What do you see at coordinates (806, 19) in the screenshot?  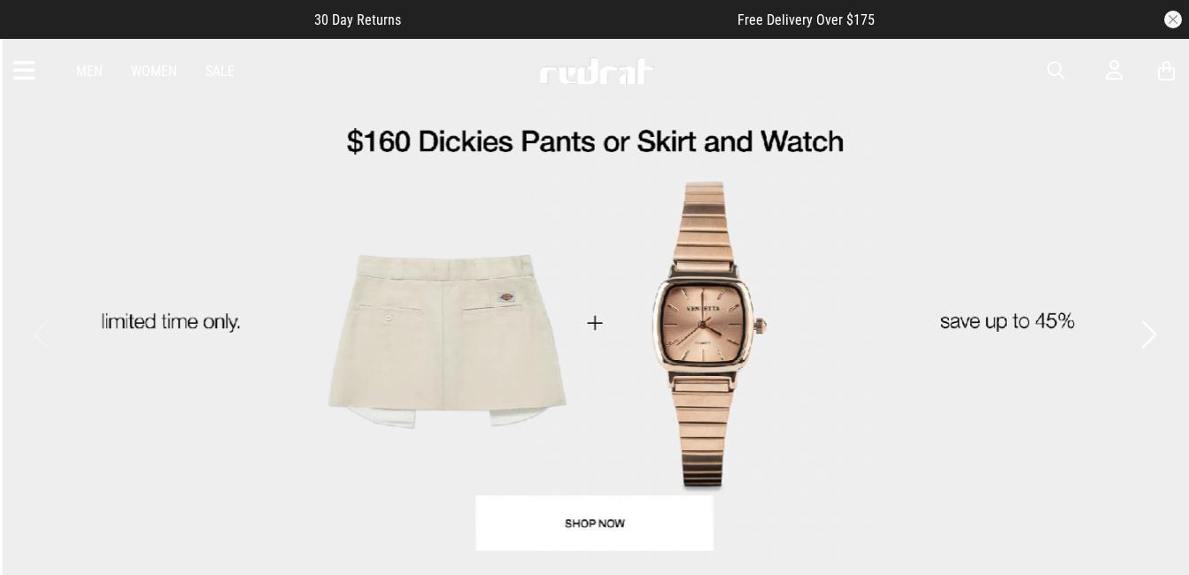 I see `span: Free Delivery Over $175` at bounding box center [806, 19].